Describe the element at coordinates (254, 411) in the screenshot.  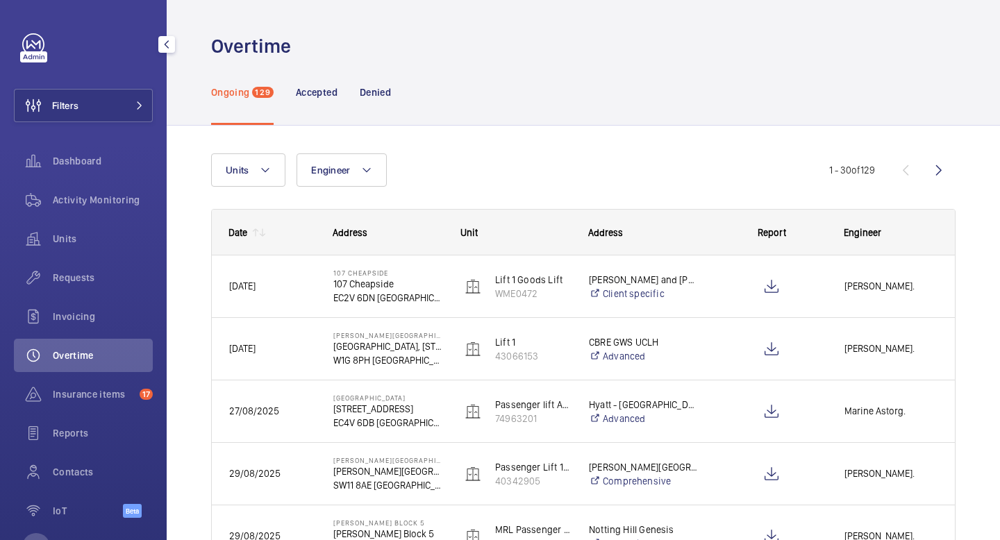
I see `span: 27/08/2025` at that location.